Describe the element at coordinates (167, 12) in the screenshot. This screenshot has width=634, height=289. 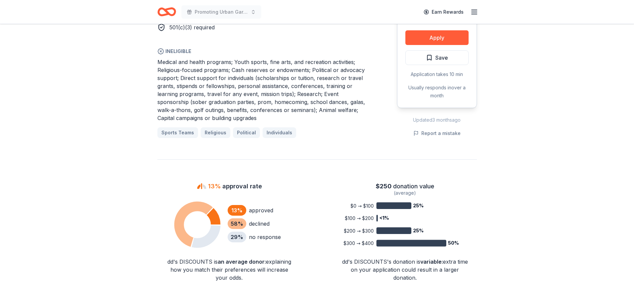
I see `a: Home` at that location.